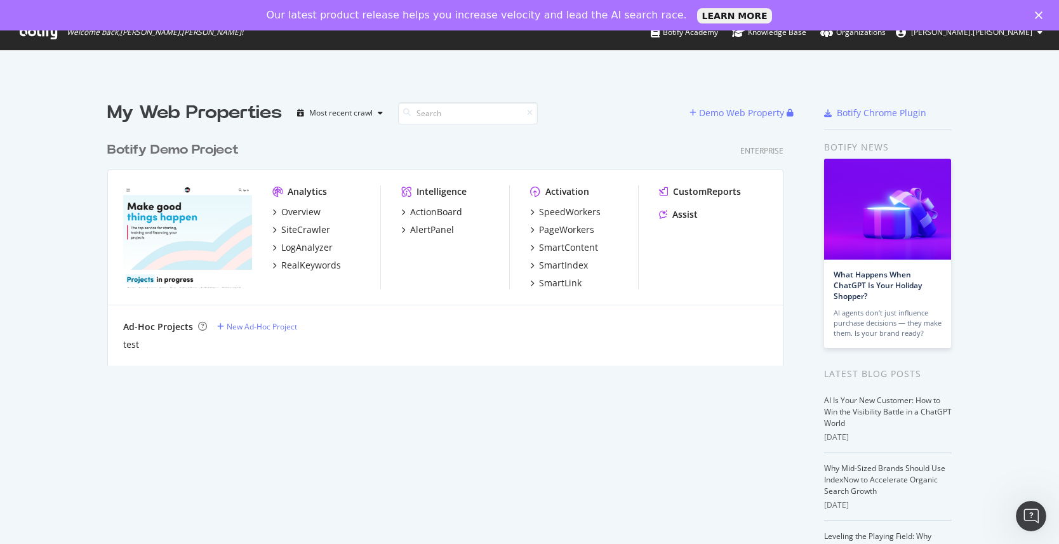  I want to click on div: New Ad-Hoc Project, so click(262, 326).